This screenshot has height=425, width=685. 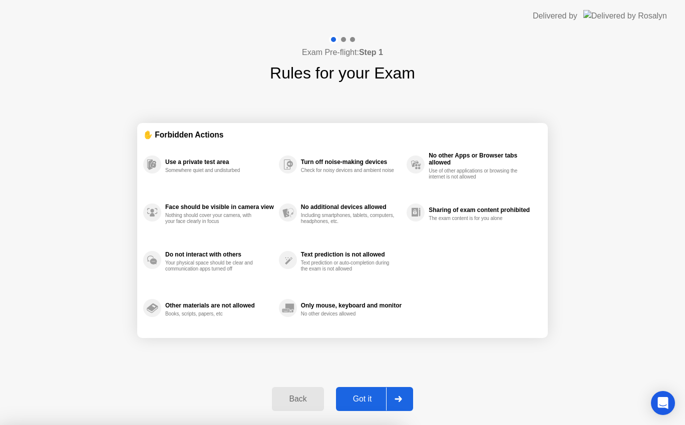 What do you see at coordinates (219, 207) in the screenshot?
I see `div: Face should be visible in camera view` at bounding box center [219, 207].